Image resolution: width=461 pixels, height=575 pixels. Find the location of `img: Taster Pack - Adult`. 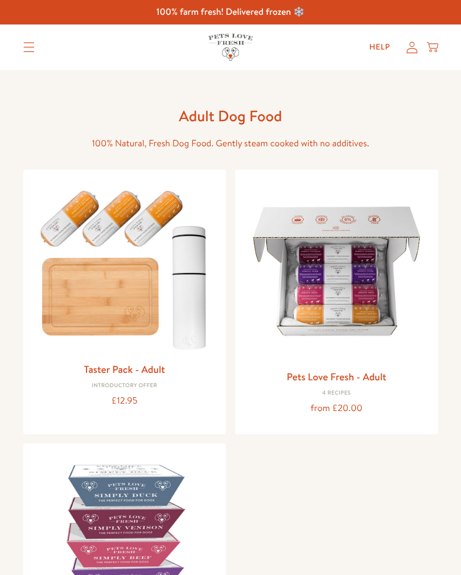

img: Taster Pack - Adult is located at coordinates (125, 268).